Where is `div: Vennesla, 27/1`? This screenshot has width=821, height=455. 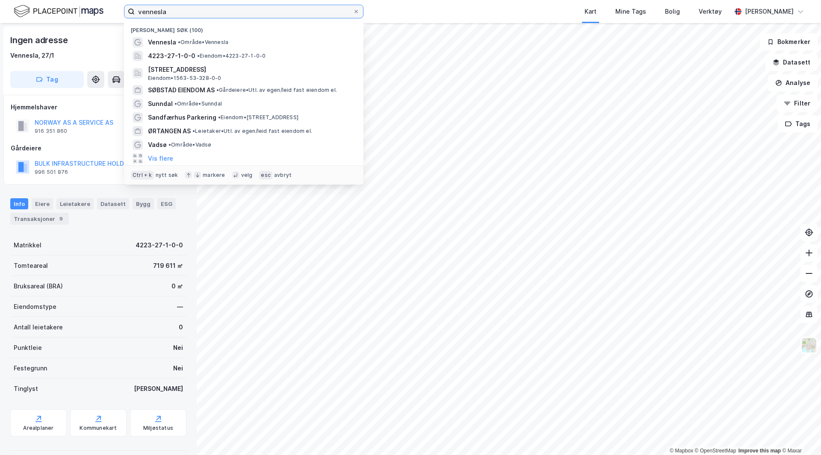 div: Vennesla, 27/1 is located at coordinates (32, 56).